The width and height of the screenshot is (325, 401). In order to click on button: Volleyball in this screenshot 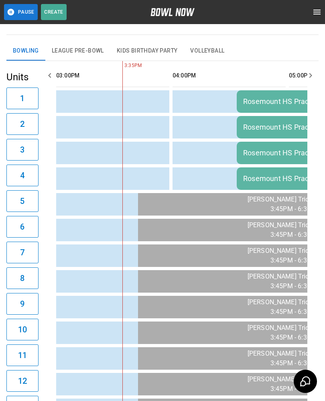, I will do `click(207, 51)`.